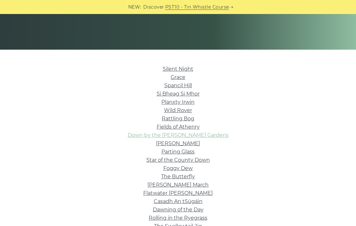  What do you see at coordinates (178, 94) in the screenshot?
I see `a: Si­ Bheag Si­ Mhor` at bounding box center [178, 94].